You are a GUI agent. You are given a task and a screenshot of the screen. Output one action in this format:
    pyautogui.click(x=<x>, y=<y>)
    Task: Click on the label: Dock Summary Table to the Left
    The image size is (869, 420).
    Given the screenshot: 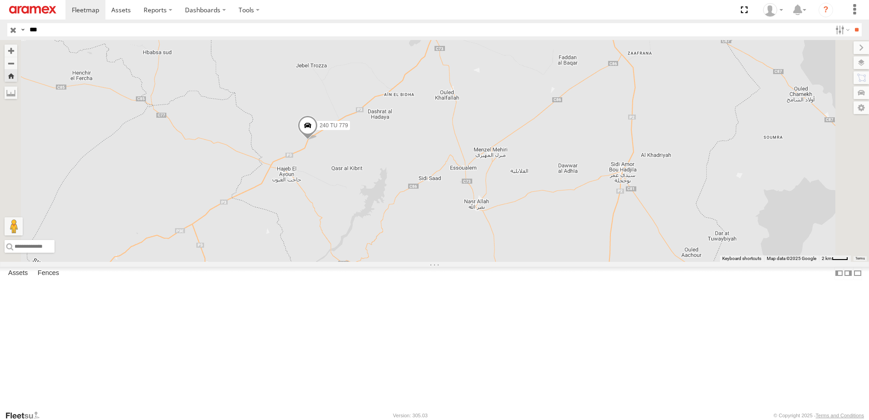 What is the action you would take?
    pyautogui.click(x=839, y=273)
    